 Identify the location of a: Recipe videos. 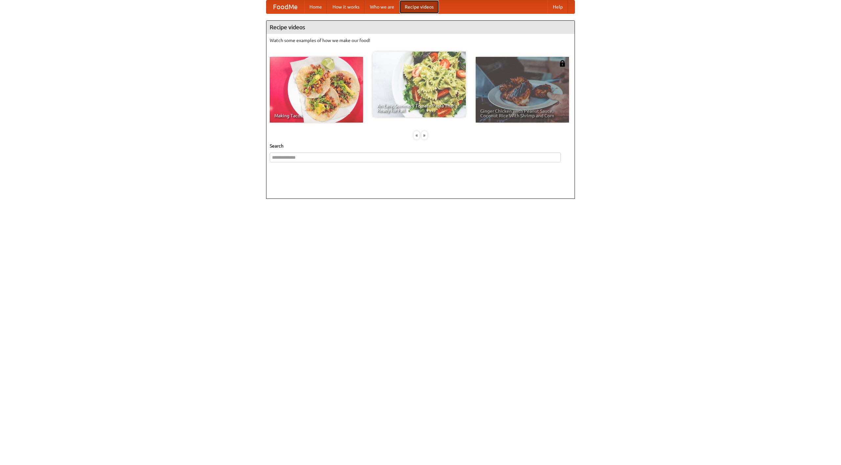
(419, 7).